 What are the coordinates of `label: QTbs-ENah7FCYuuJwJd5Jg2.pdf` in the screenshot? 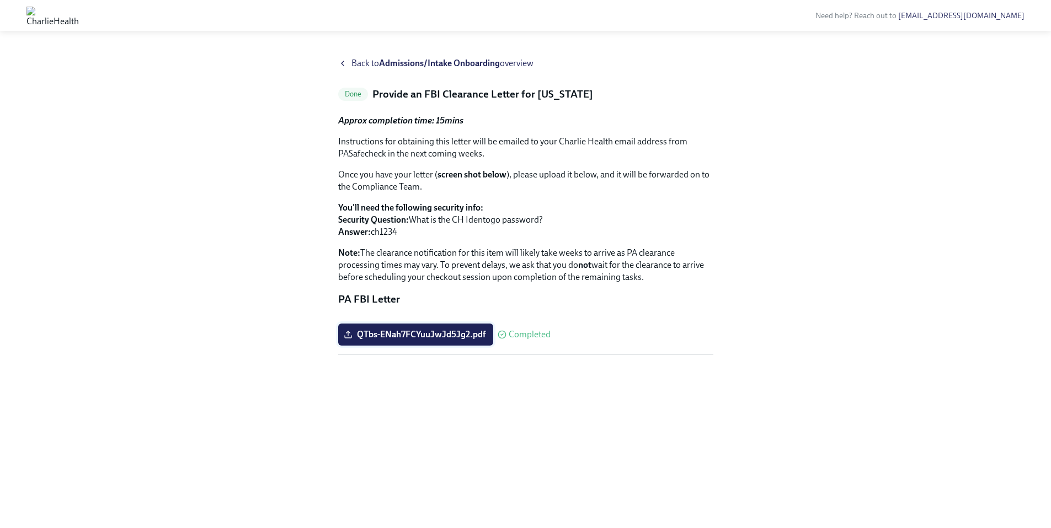 It's located at (415, 335).